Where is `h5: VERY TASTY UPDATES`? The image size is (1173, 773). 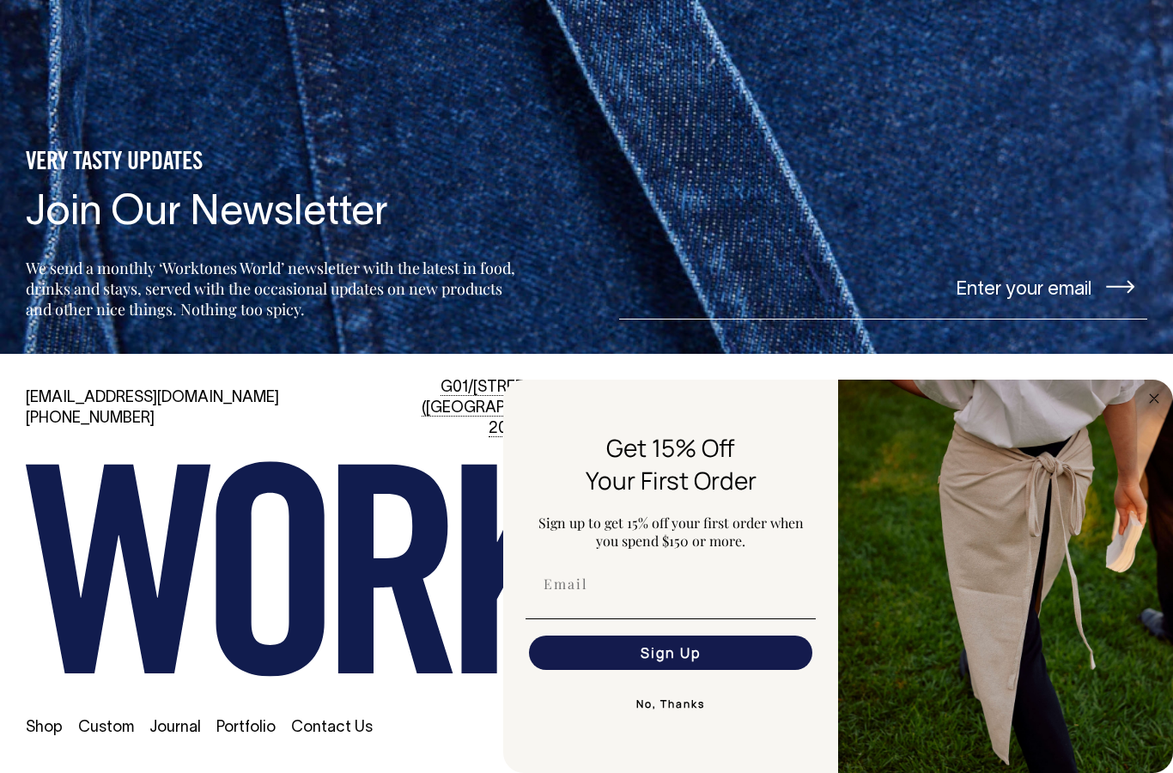 h5: VERY TASTY UPDATES is located at coordinates (273, 163).